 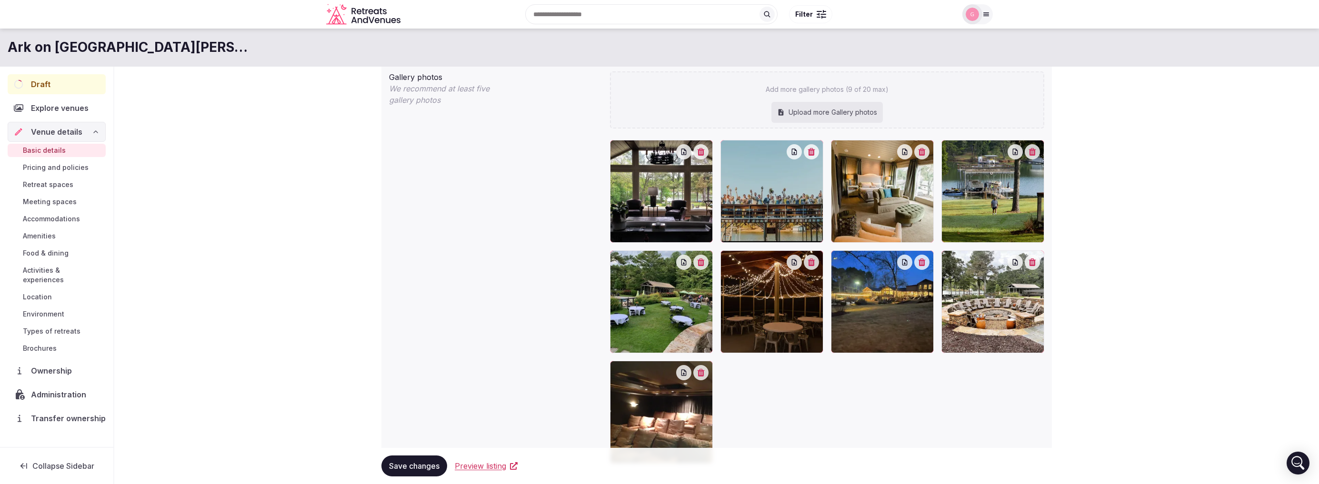 What do you see at coordinates (364, 14) in the screenshot?
I see `svg: Retreats and Venues company logo` at bounding box center [364, 14].